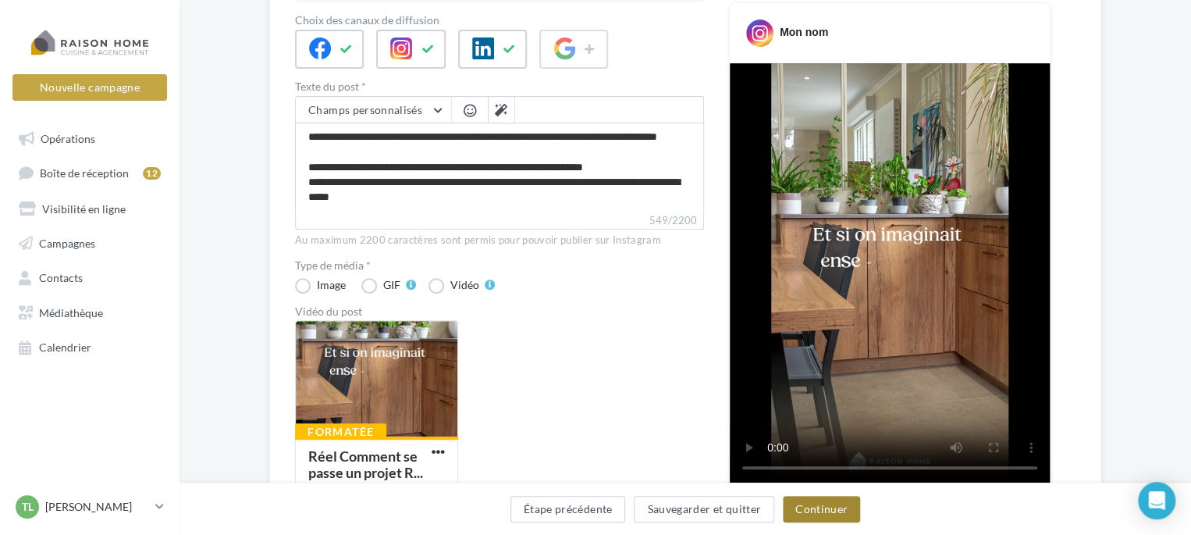  I want to click on a: Visibilité en ligne, so click(90, 208).